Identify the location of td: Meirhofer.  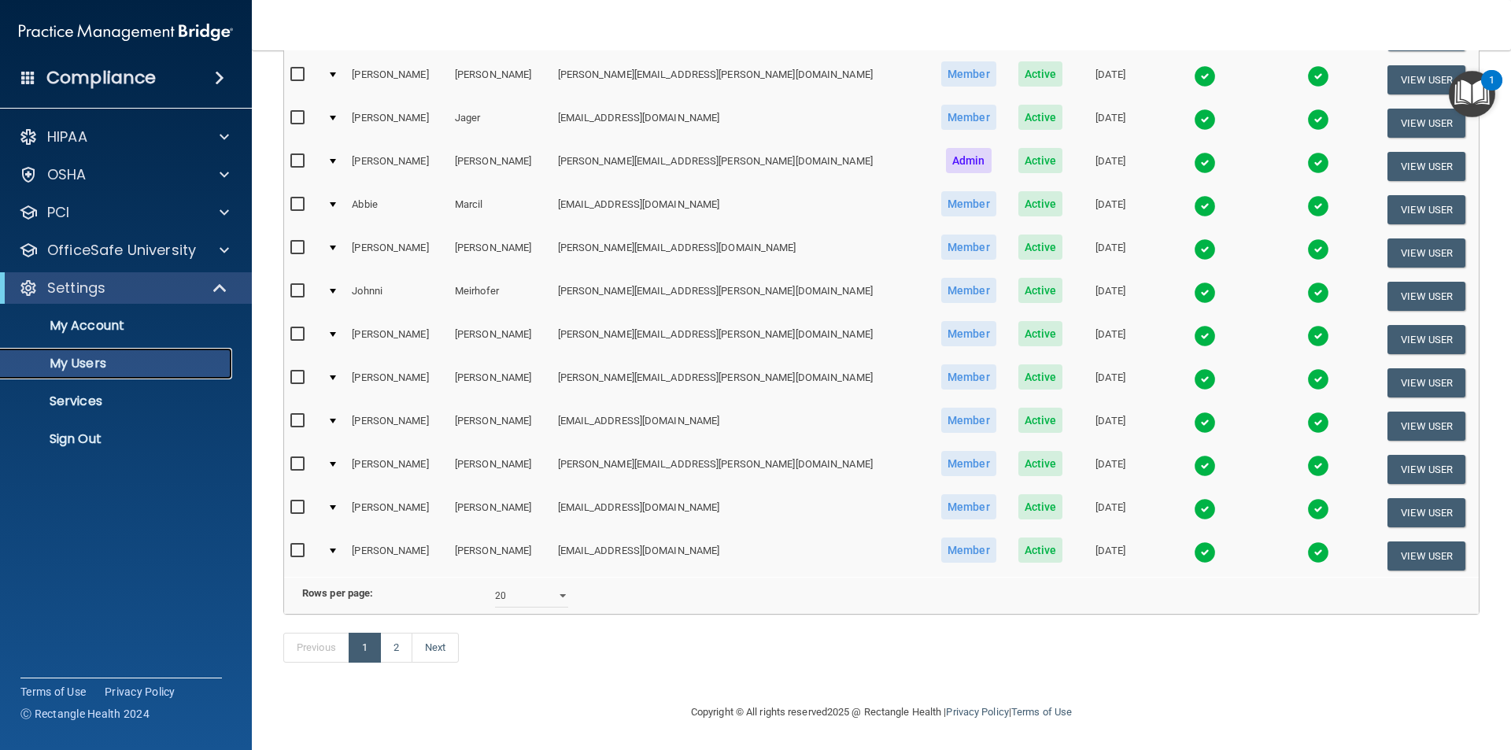
(500, 296).